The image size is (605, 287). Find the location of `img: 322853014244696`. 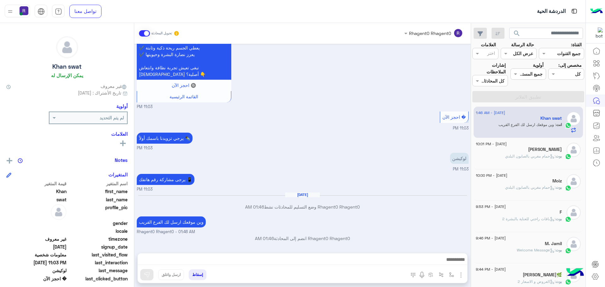

img: 322853014244696 is located at coordinates (597, 33).